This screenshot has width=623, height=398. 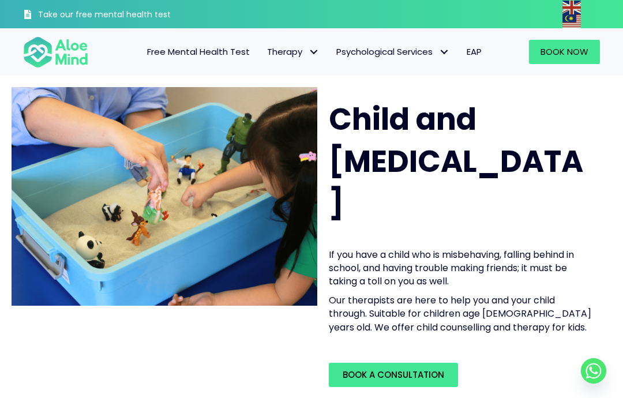 What do you see at coordinates (112, 16) in the screenshot?
I see `a: Take our free mental health test` at bounding box center [112, 16].